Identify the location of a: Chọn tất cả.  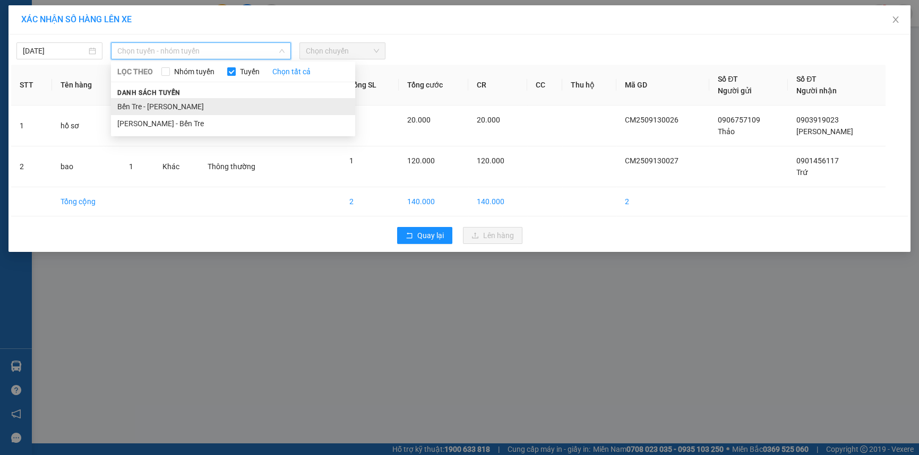
(291, 72).